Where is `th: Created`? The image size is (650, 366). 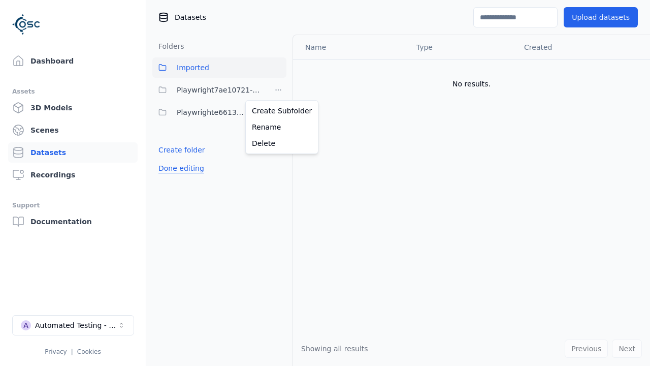 th: Created is located at coordinates (575, 47).